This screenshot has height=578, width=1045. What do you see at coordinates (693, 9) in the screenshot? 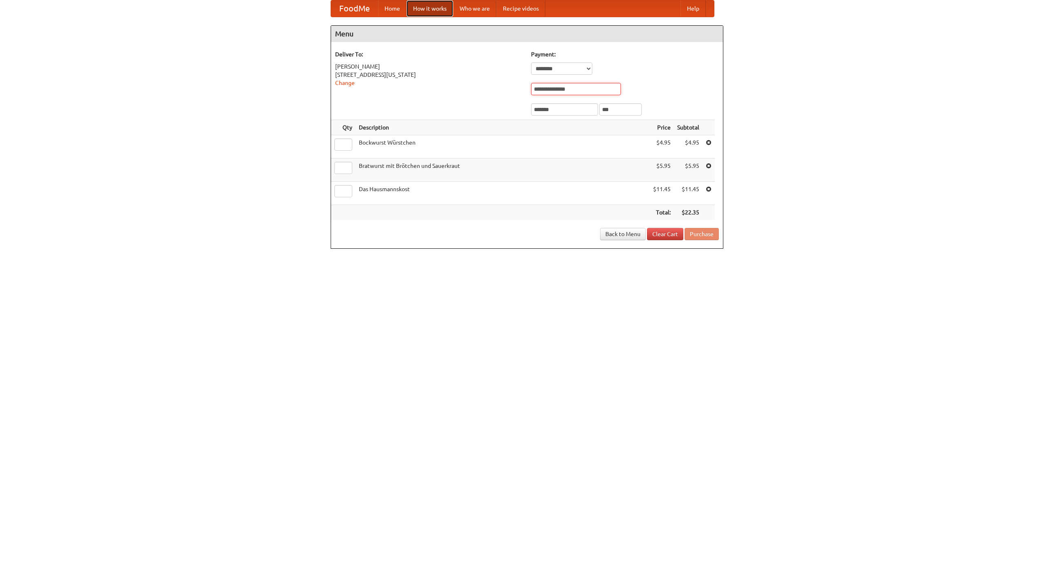
I see `a: Help` at bounding box center [693, 9].